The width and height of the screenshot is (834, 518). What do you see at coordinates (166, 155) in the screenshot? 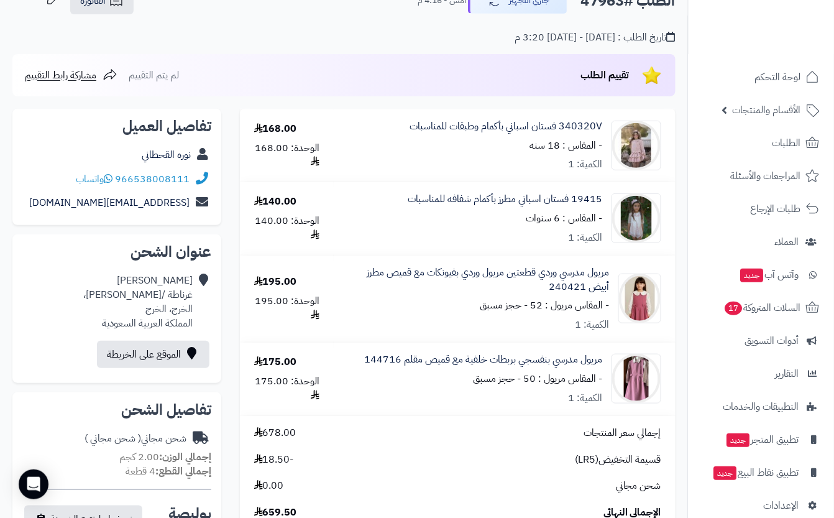
I see `a: نوره القحطاني` at bounding box center [166, 155].